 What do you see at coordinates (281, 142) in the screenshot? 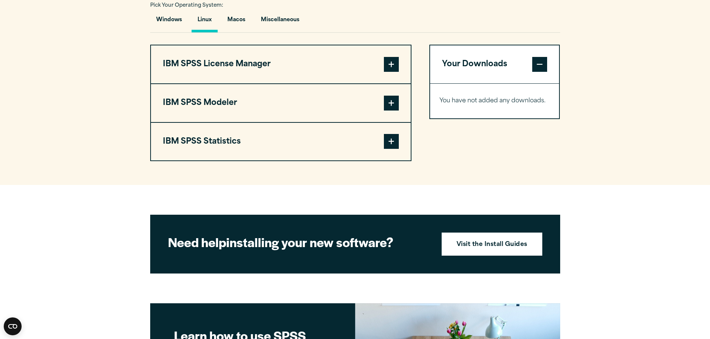
I see `button: IBM SPSS Statistics` at bounding box center [281, 142].